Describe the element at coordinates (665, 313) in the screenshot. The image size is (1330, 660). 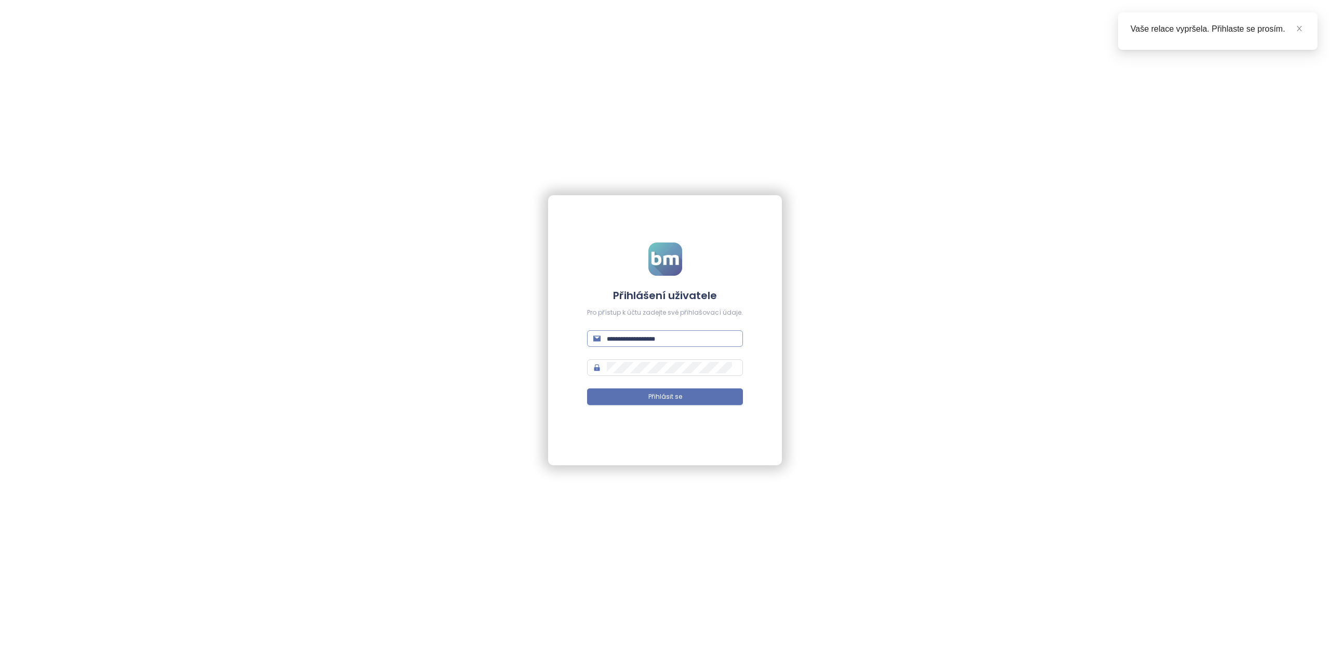
I see `div: Pro přístup k účtu zadejte své přihlašovací údaje.` at that location.